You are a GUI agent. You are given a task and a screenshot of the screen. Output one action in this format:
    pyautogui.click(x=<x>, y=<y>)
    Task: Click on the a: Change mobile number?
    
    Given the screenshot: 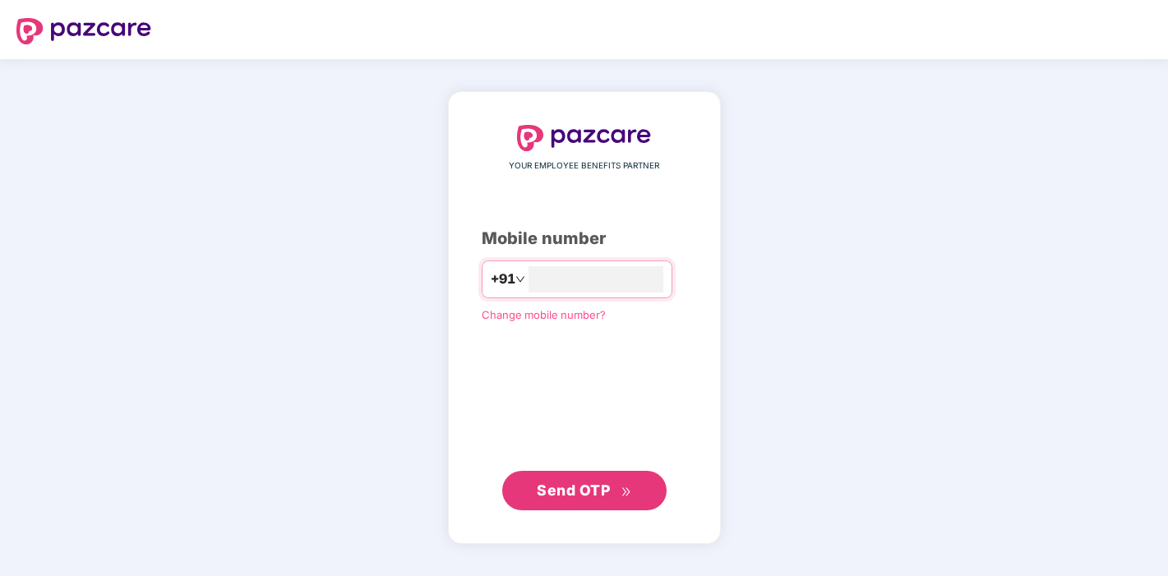 What is the action you would take?
    pyautogui.click(x=543, y=315)
    